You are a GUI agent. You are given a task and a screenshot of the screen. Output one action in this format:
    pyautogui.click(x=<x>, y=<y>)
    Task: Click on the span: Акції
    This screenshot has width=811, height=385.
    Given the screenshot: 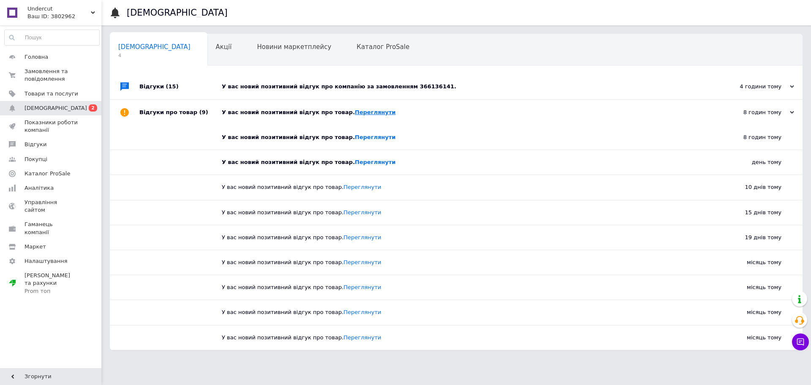 What is the action you would take?
    pyautogui.click(x=224, y=47)
    